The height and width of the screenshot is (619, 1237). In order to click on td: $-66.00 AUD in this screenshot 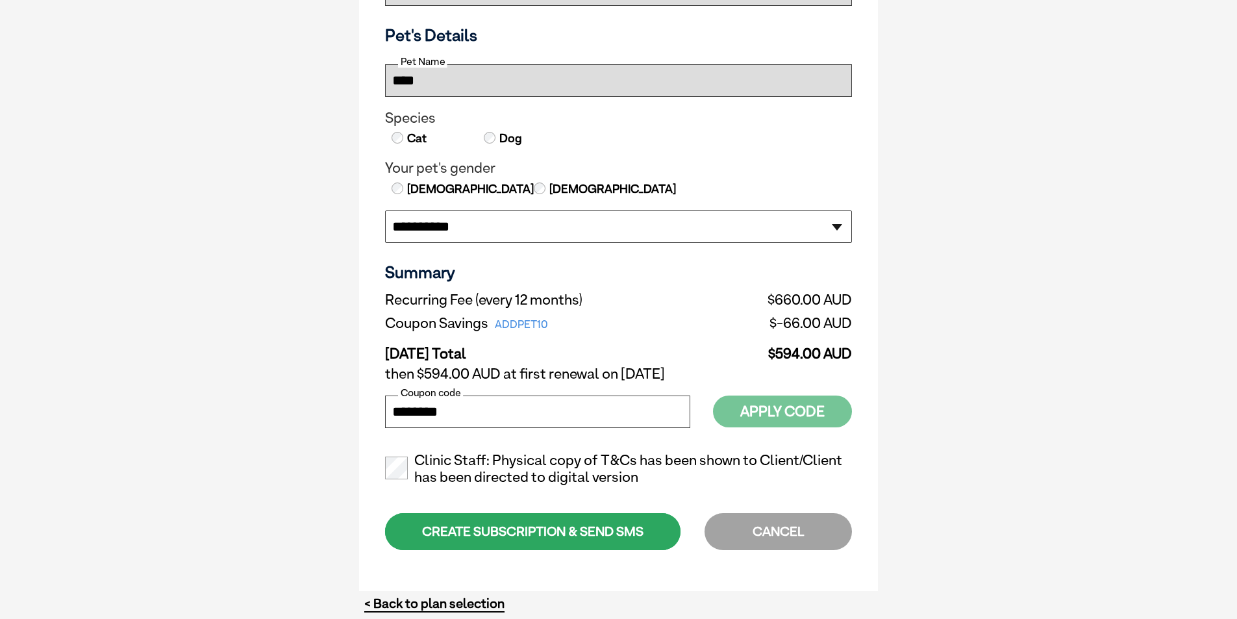, I will do `click(780, 323)`.